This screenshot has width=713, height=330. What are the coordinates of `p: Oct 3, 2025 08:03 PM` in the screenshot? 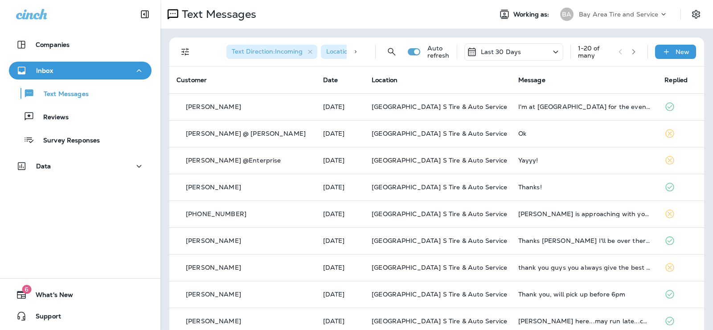 It's located at (340, 267).